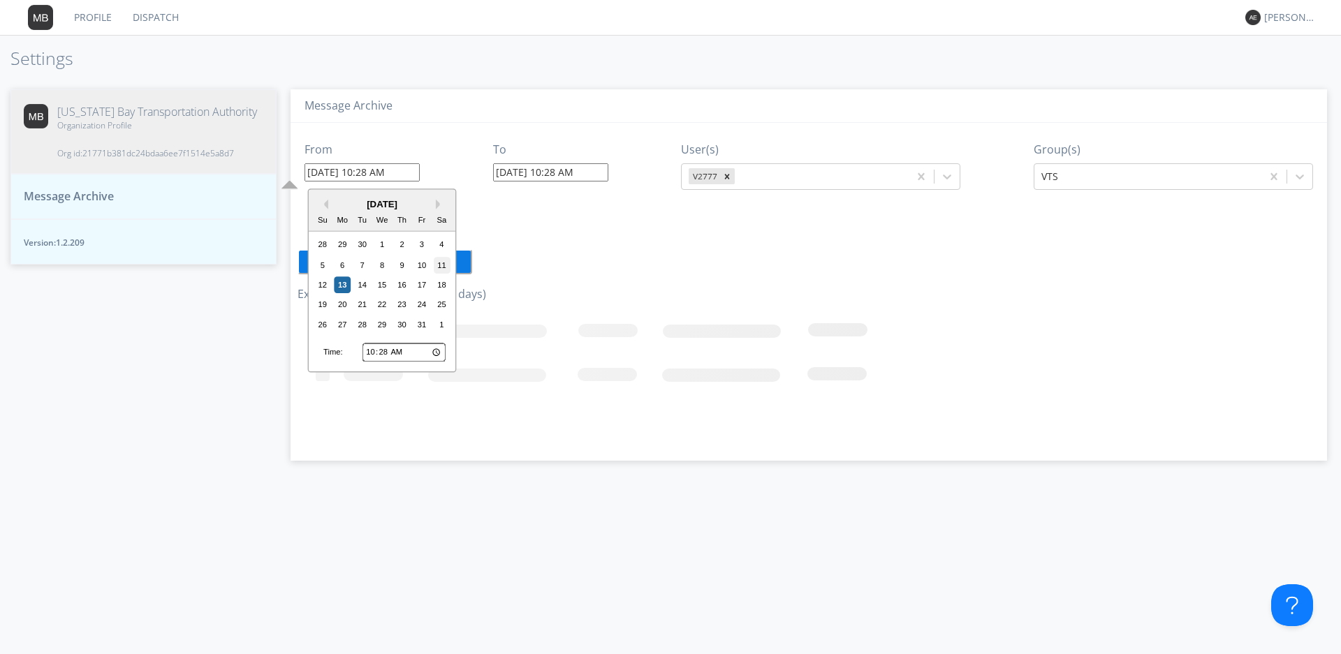 The width and height of the screenshot is (1341, 654). Describe the element at coordinates (323, 305) in the screenshot. I see `div: Choose Sunday, October 19th, 2025` at that location.